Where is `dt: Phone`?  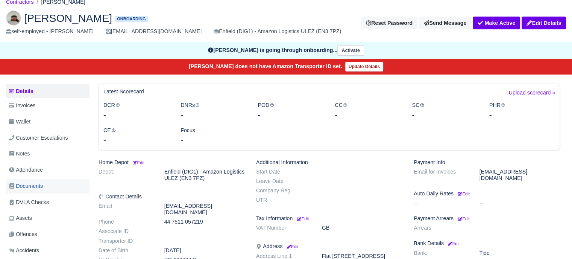 dt: Phone is located at coordinates (126, 222).